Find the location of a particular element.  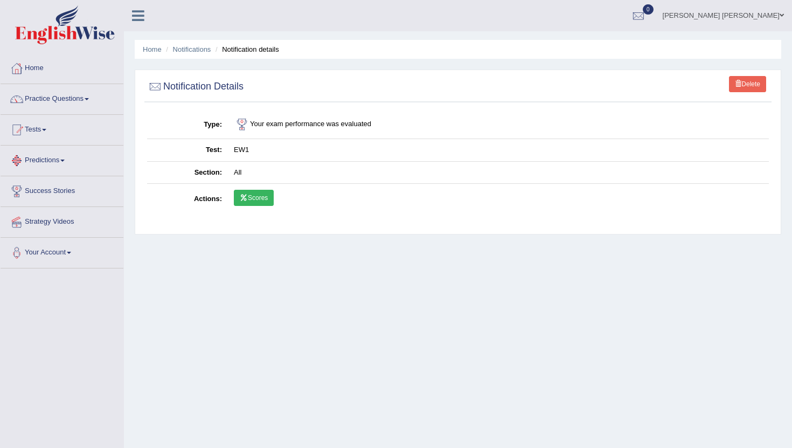

td: EW1 is located at coordinates (499, 150).